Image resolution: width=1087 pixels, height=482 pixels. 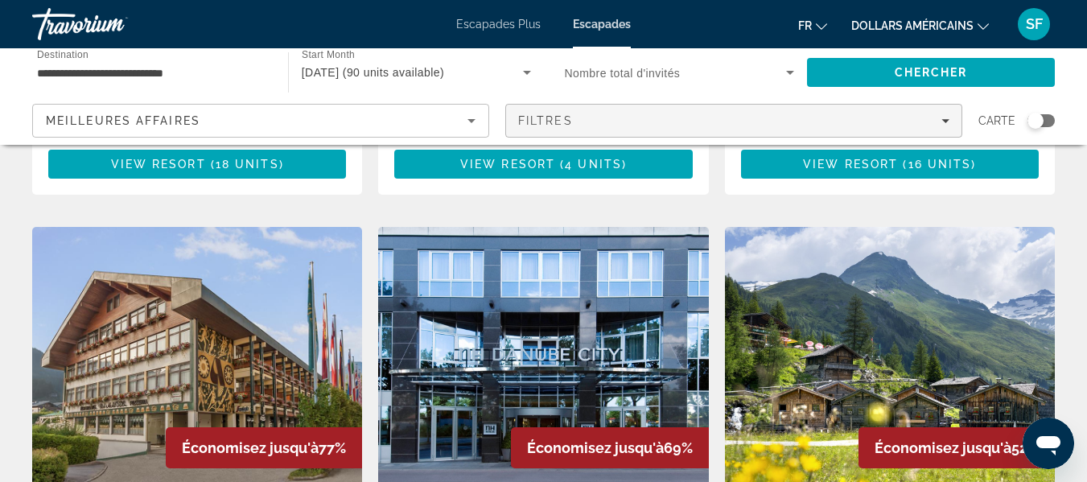 What do you see at coordinates (805, 26) in the screenshot?
I see `font: fr` at bounding box center [805, 26].